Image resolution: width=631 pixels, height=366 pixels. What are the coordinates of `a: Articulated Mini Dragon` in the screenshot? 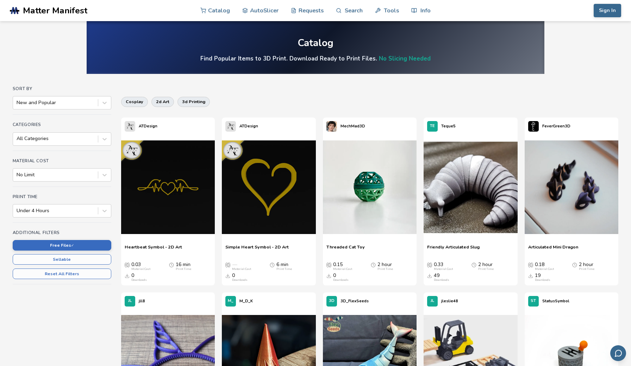 It's located at (553, 249).